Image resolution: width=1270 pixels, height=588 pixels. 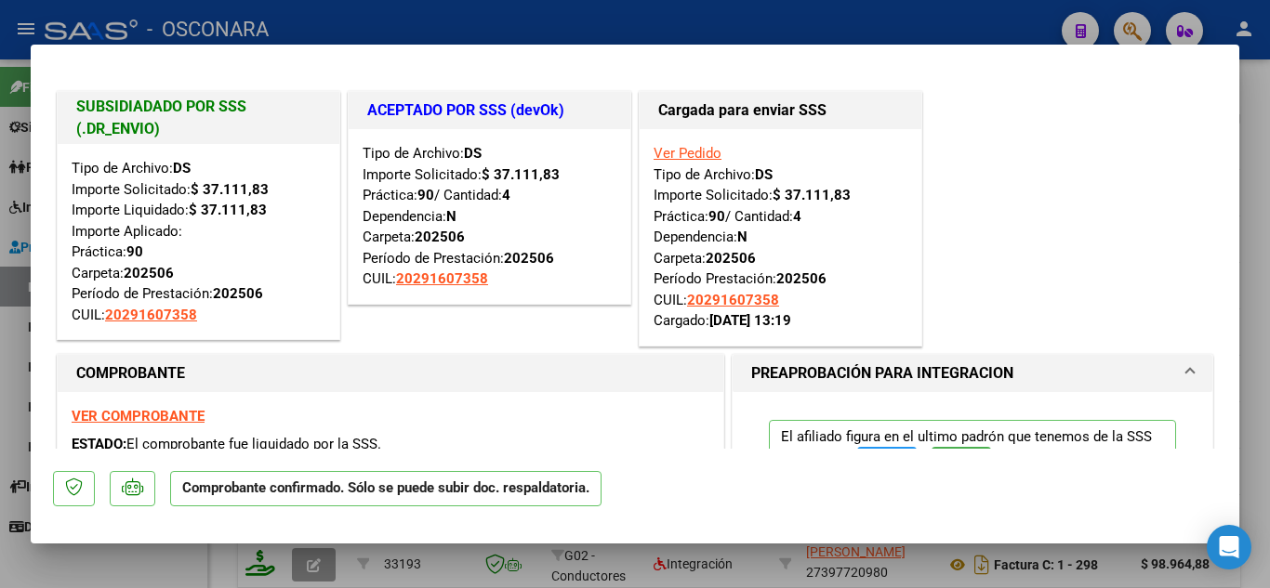 What do you see at coordinates (961, 464) in the screenshot?
I see `button: SSS` at bounding box center [961, 464].